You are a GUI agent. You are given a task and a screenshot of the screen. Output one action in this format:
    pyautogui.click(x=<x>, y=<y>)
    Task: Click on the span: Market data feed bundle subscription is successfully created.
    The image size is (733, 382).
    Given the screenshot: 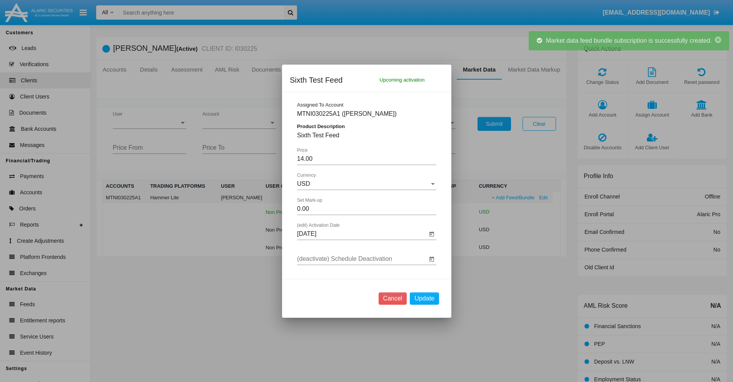 What is the action you would take?
    pyautogui.click(x=629, y=40)
    